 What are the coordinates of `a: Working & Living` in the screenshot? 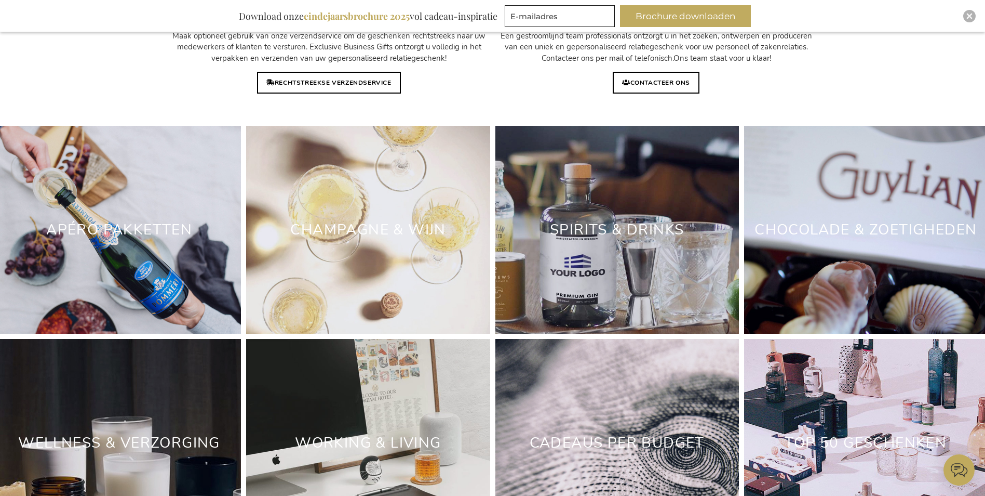 It's located at (368, 443).